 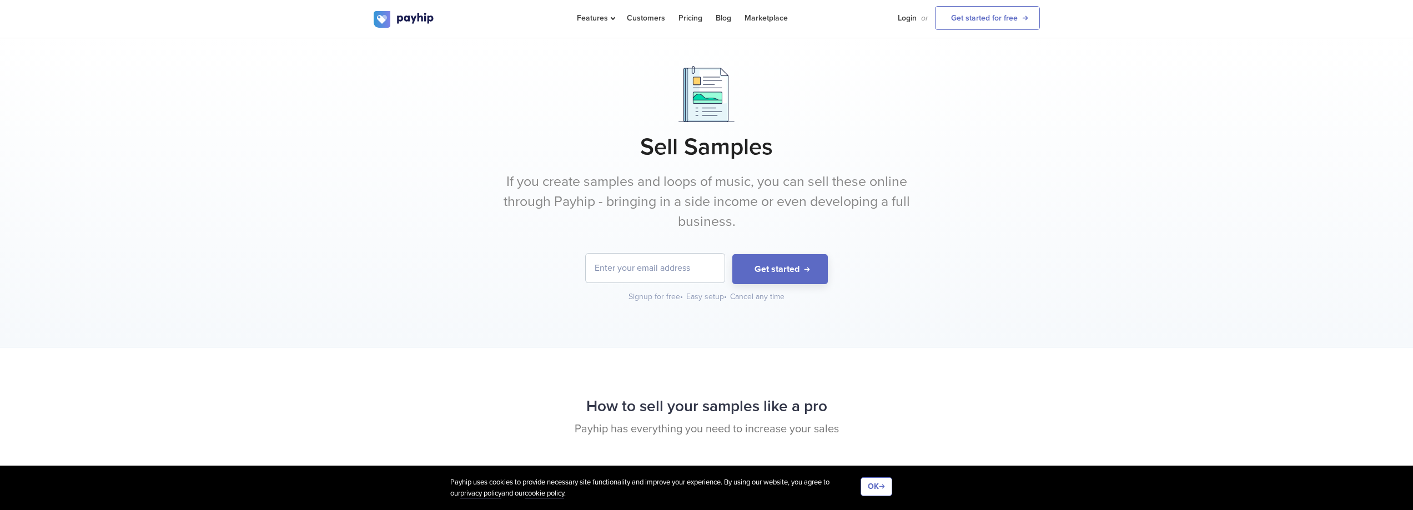 I want to click on a: privacy policy, so click(x=481, y=493).